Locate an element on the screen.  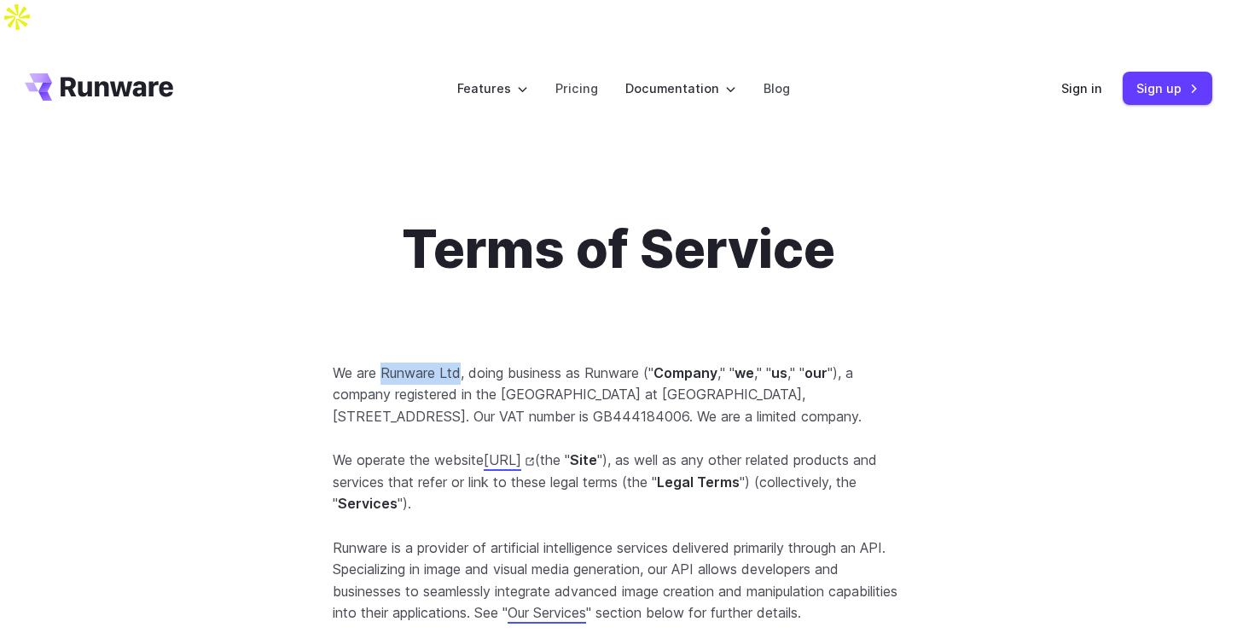
p: We are Runware Ltd, doing business as Runware (" ," " ," " ," " "), a company registered in the [... is located at coordinates (618, 395).